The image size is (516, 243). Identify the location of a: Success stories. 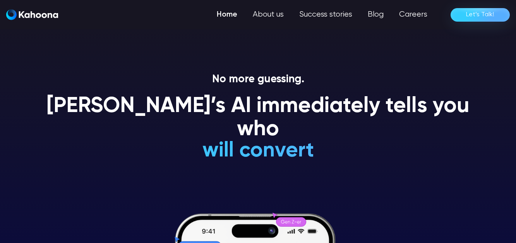
(325, 15).